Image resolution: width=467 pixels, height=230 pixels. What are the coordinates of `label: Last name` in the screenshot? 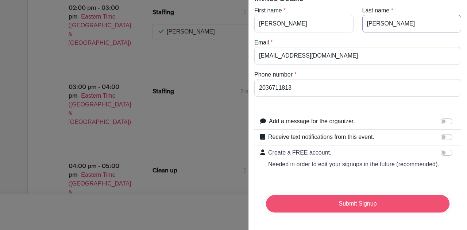 It's located at (376, 11).